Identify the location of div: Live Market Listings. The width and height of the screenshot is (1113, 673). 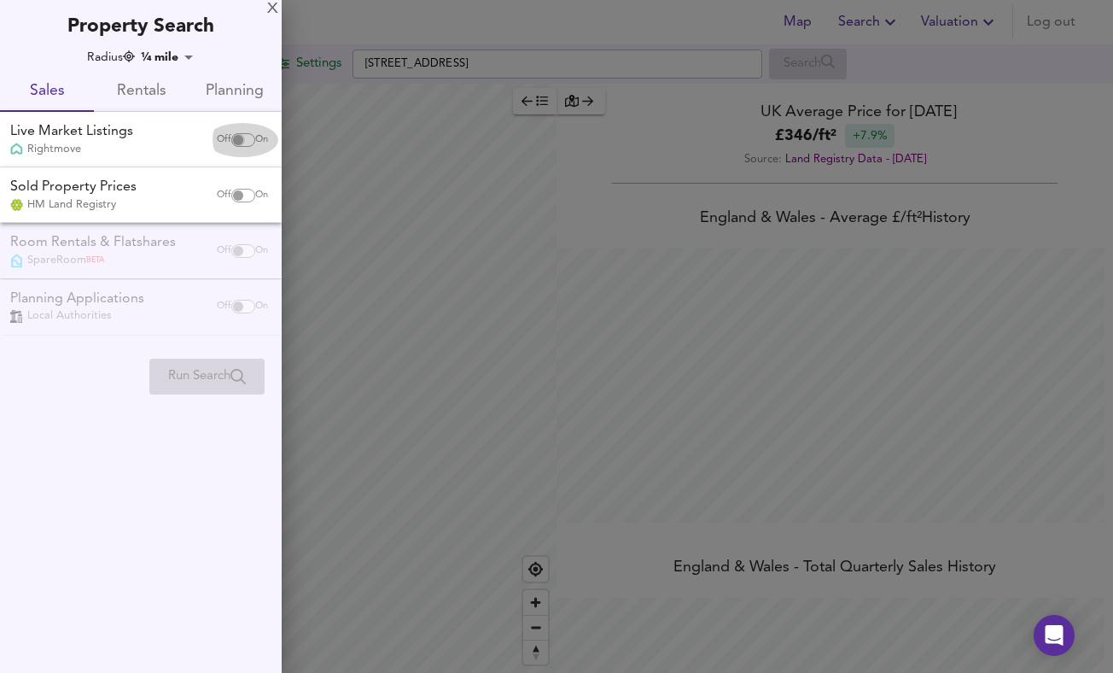
(72, 131).